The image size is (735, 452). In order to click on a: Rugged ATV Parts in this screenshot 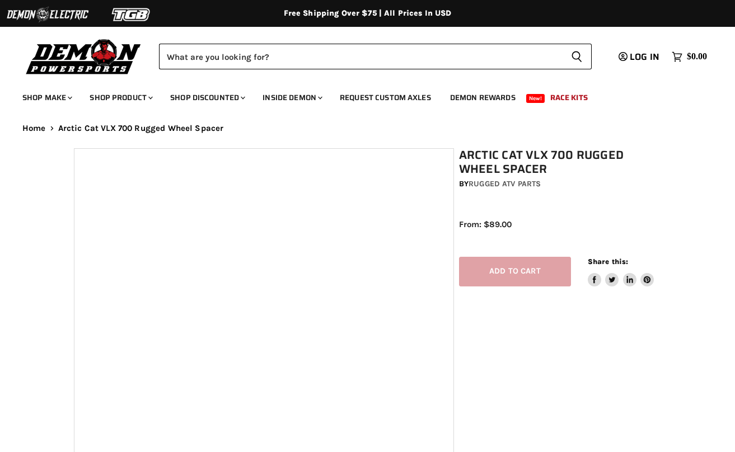, I will do `click(504, 184)`.